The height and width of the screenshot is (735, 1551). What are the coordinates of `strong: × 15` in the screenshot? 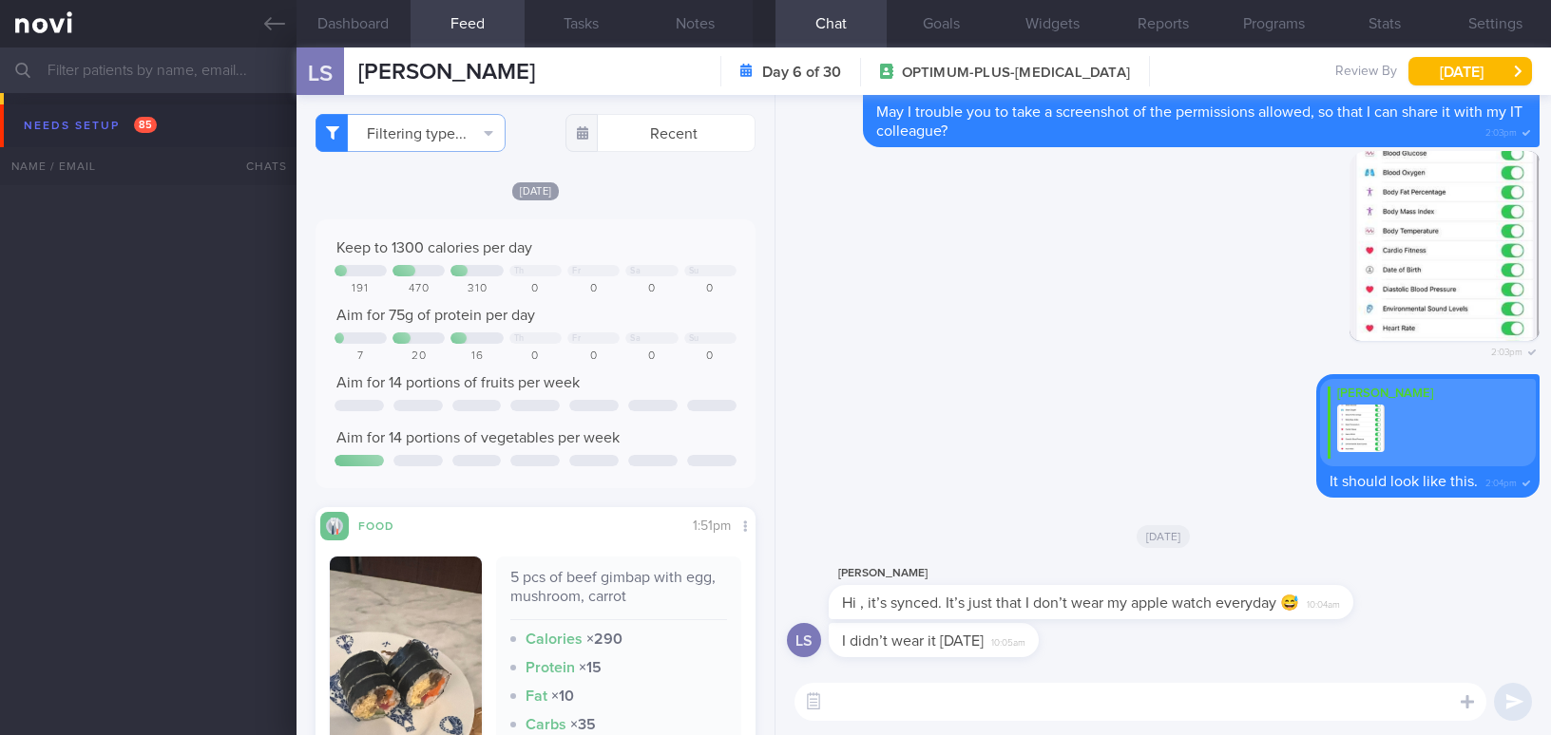 It's located at (590, 668).